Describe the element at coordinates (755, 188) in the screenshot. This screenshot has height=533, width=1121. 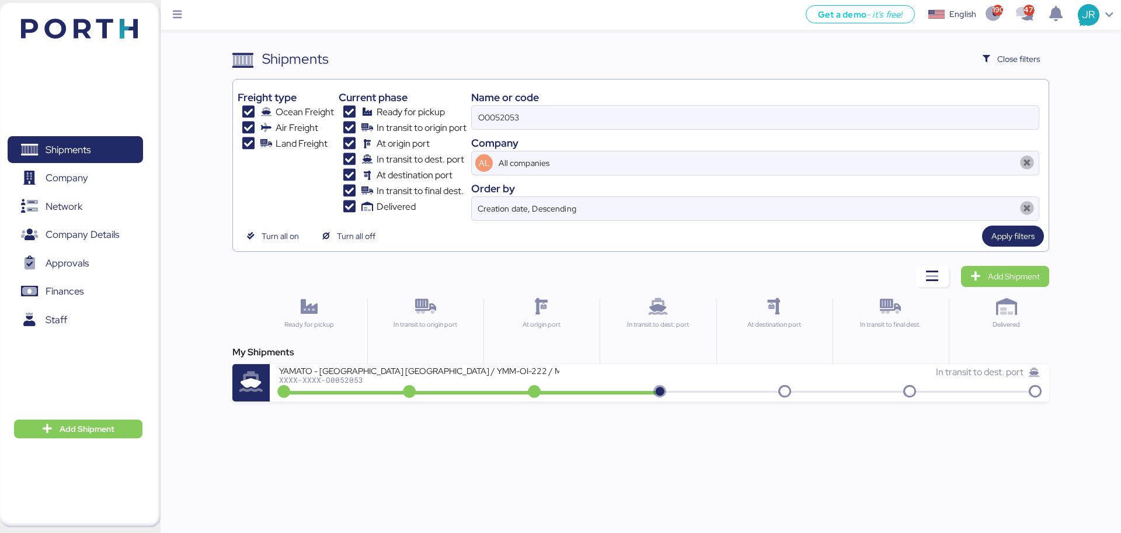
I see `div: Order by` at that location.